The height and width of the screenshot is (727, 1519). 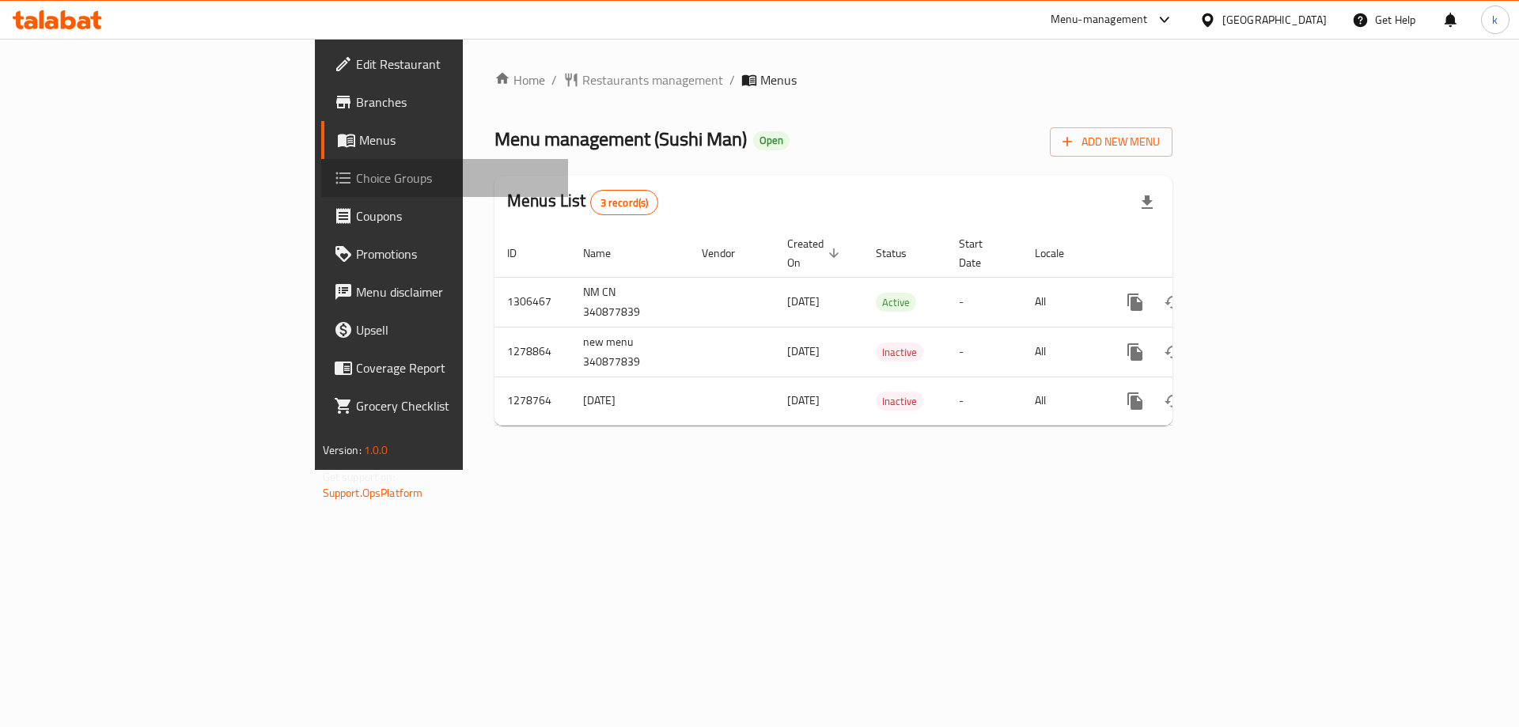 I want to click on div: Export file, so click(x=1147, y=203).